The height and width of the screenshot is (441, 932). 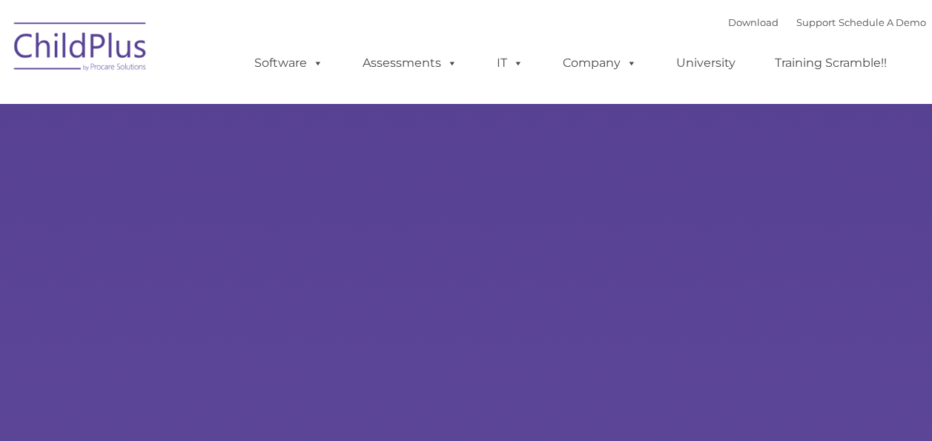 What do you see at coordinates (706, 63) in the screenshot?
I see `a: University` at bounding box center [706, 63].